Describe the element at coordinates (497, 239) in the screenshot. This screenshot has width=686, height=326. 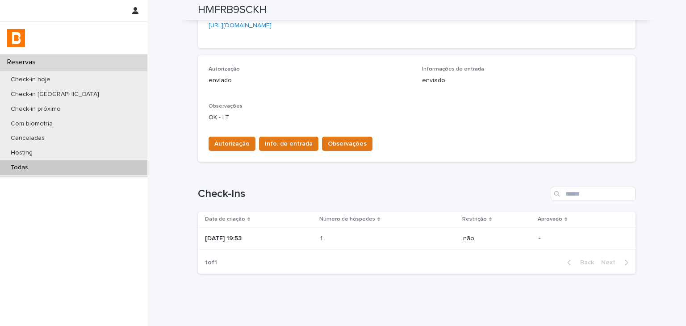
I see `p: não` at that location.